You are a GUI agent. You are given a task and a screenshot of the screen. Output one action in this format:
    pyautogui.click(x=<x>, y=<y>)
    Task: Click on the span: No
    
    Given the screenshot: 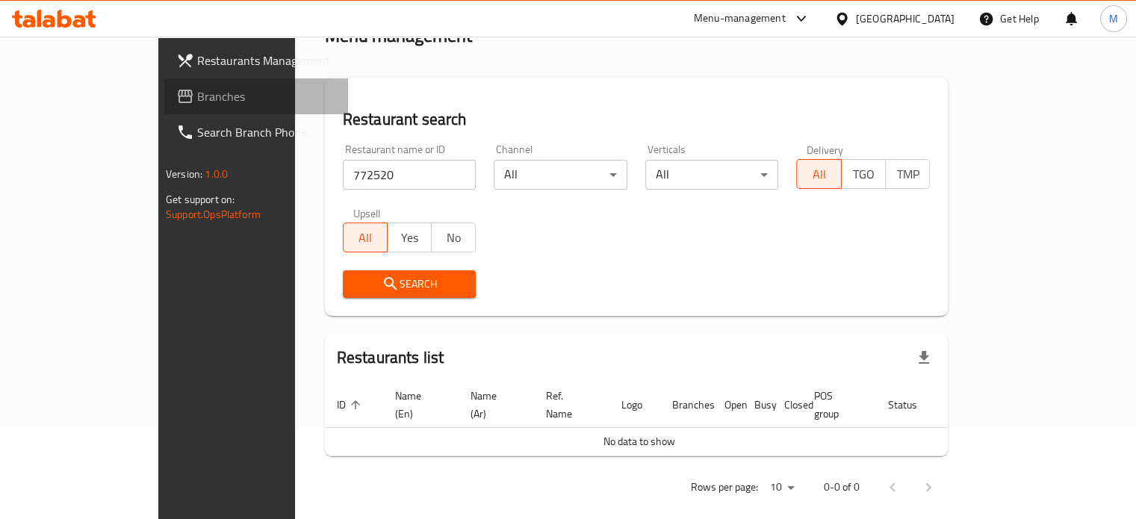 What is the action you would take?
    pyautogui.click(x=454, y=238)
    